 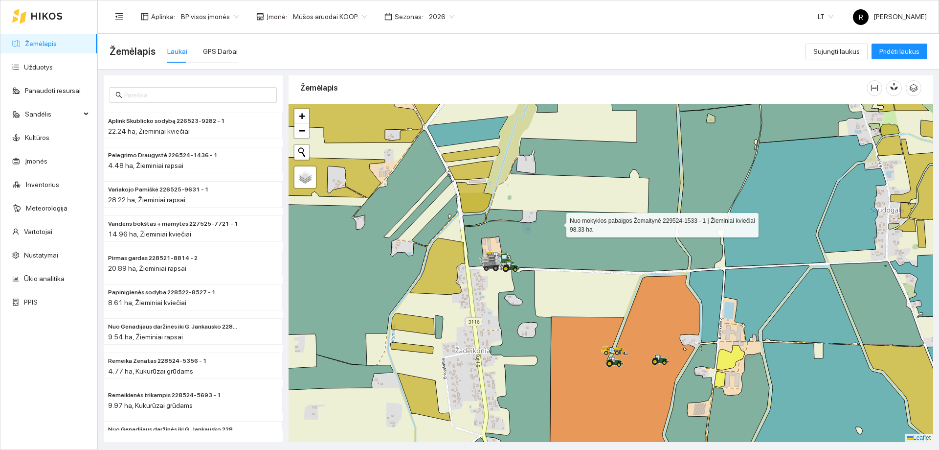 I want to click on a: Inventorius, so click(x=43, y=184).